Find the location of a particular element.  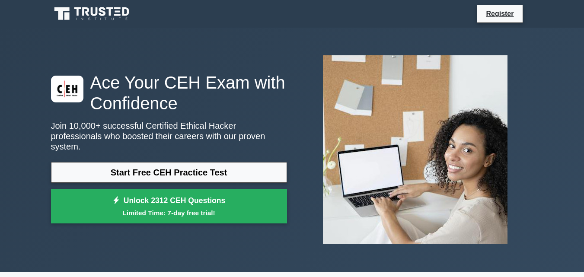

a: Start Free CEH Practice Test is located at coordinates (169, 172).